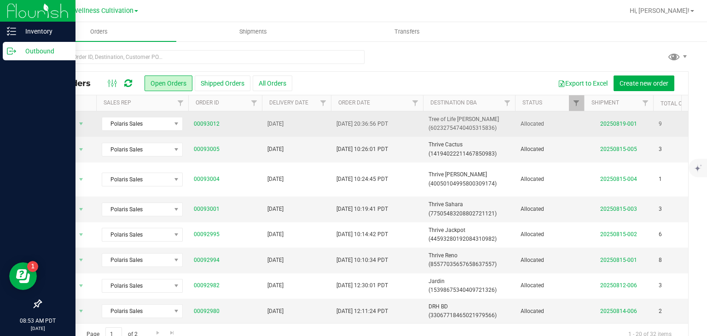 This screenshot has height=336, width=707. I want to click on a: 00093012, so click(207, 124).